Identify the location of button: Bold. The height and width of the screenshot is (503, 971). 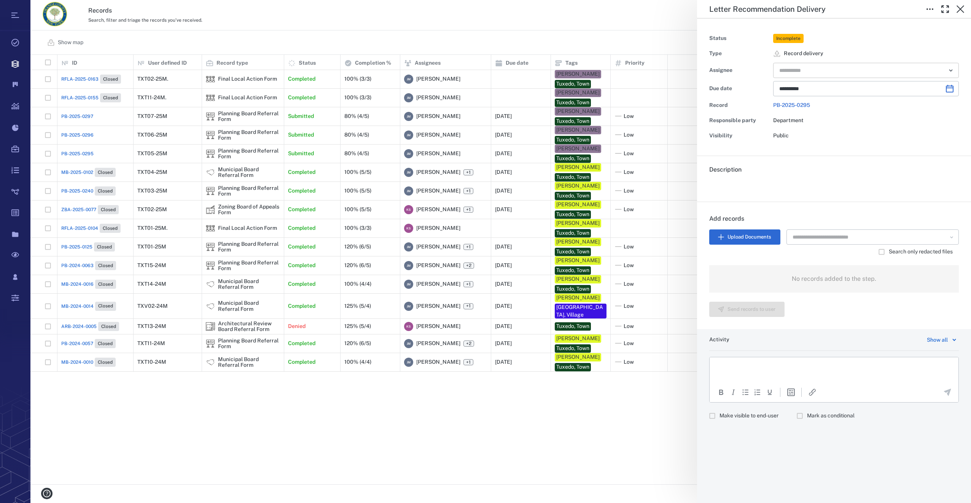
(721, 392).